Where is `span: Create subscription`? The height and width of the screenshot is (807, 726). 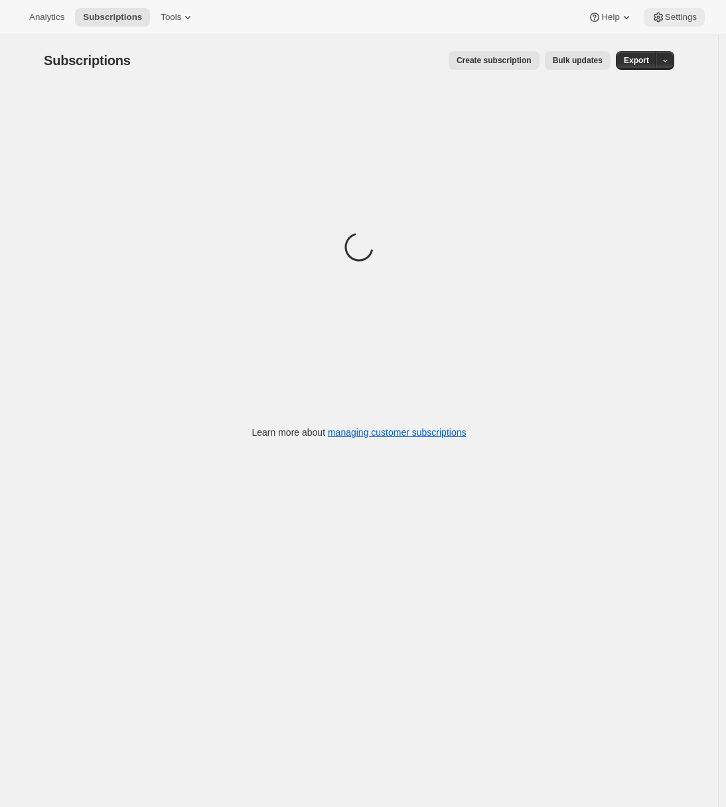
span: Create subscription is located at coordinates (494, 60).